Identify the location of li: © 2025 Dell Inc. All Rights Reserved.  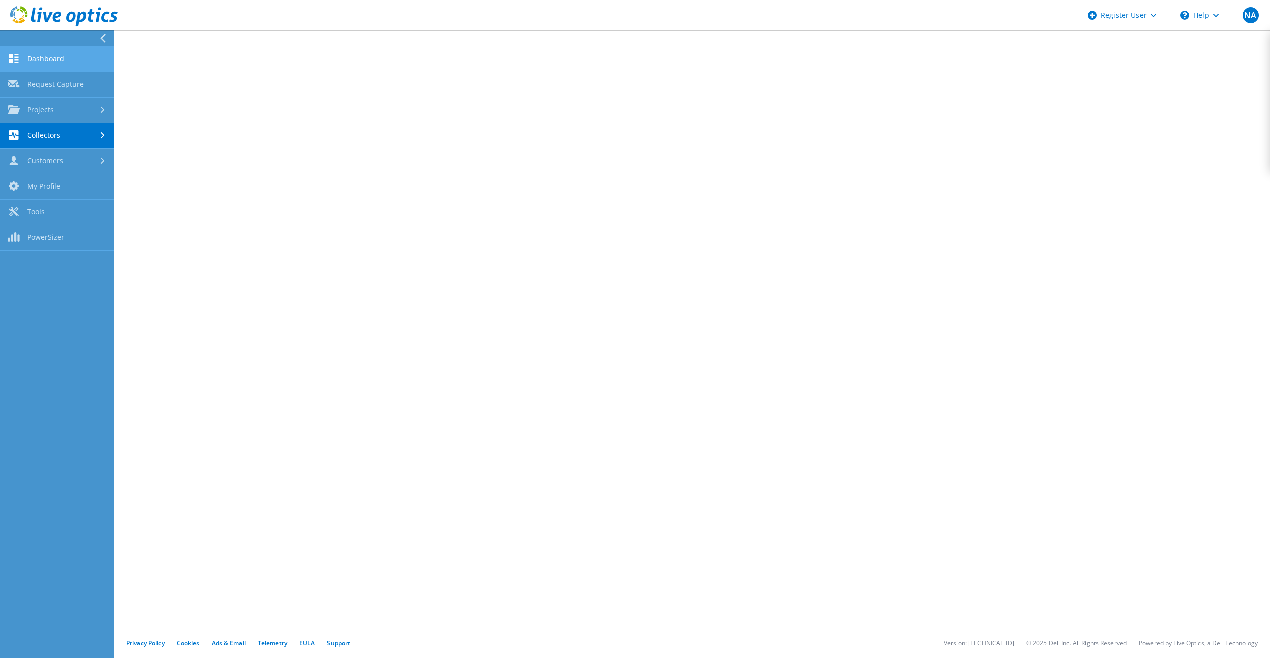
(1076, 643).